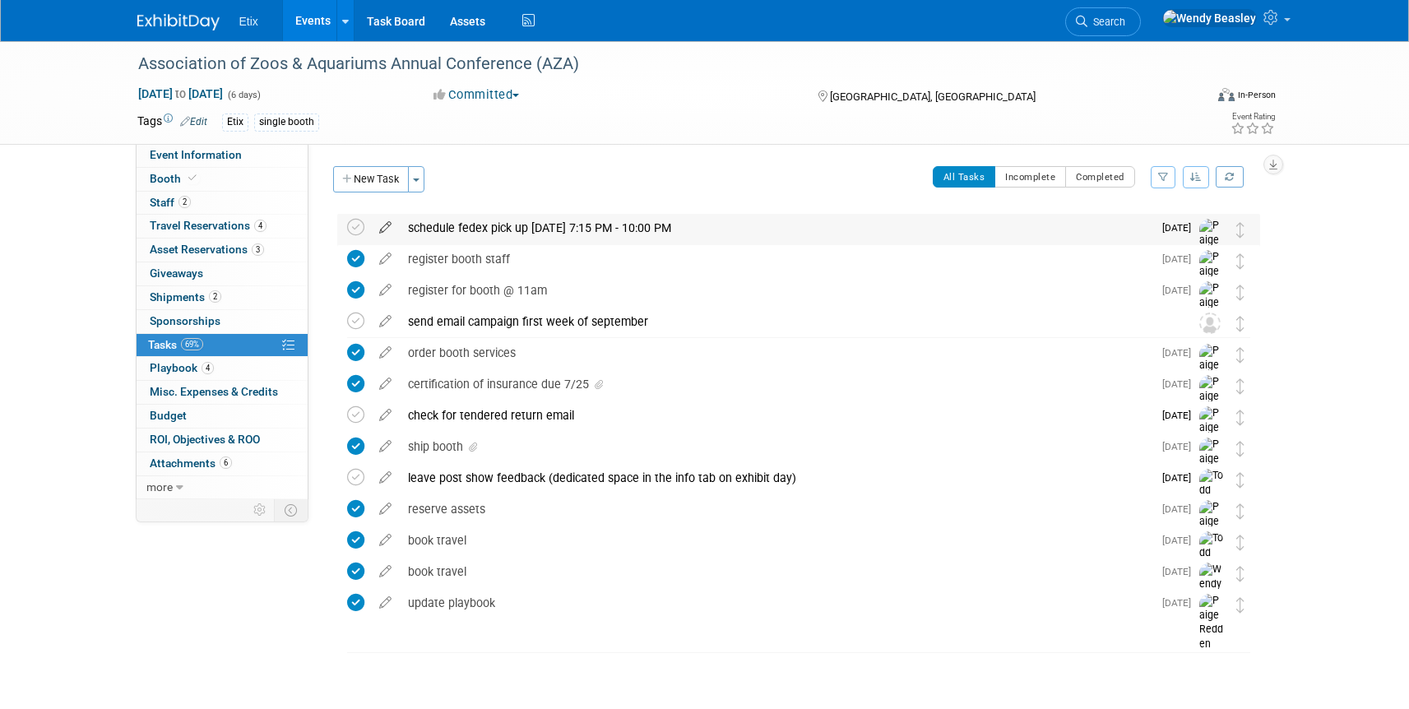 The image size is (1409, 709). What do you see at coordinates (1030, 177) in the screenshot?
I see `button: Incomplete` at bounding box center [1030, 177].